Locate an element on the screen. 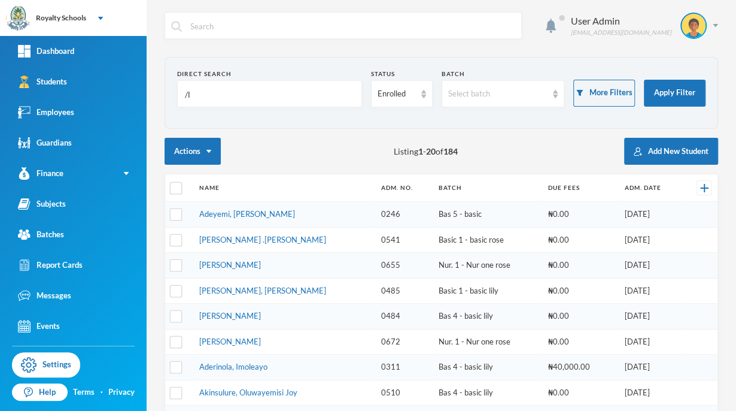 Image resolution: width=736 pixels, height=411 pixels. td: 0541 is located at coordinates (404, 239).